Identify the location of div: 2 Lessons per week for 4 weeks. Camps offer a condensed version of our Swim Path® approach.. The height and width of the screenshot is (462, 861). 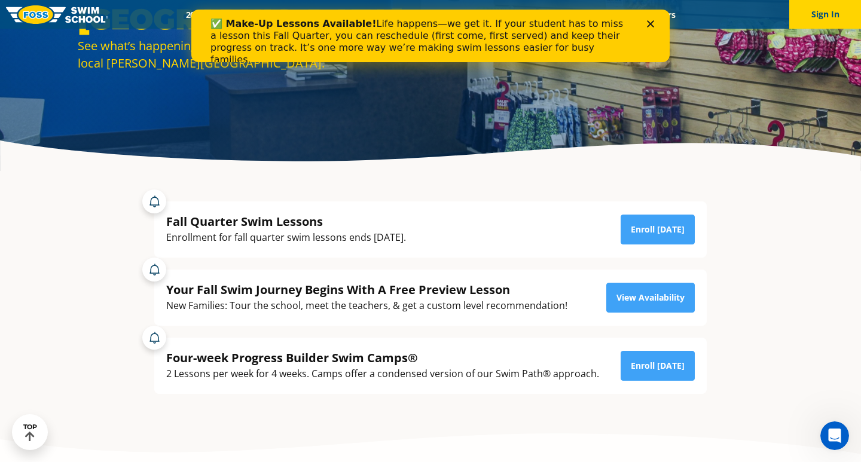
(383, 374).